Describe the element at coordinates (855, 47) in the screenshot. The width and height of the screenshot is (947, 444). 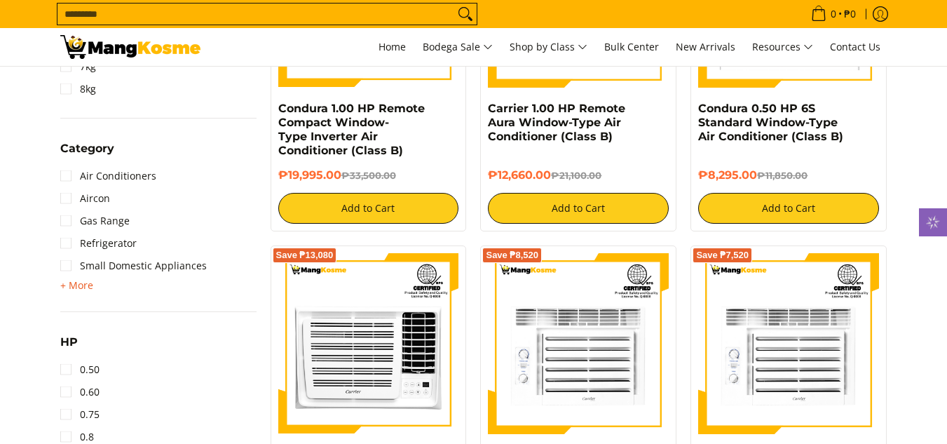
I see `a: Contact Us` at that location.